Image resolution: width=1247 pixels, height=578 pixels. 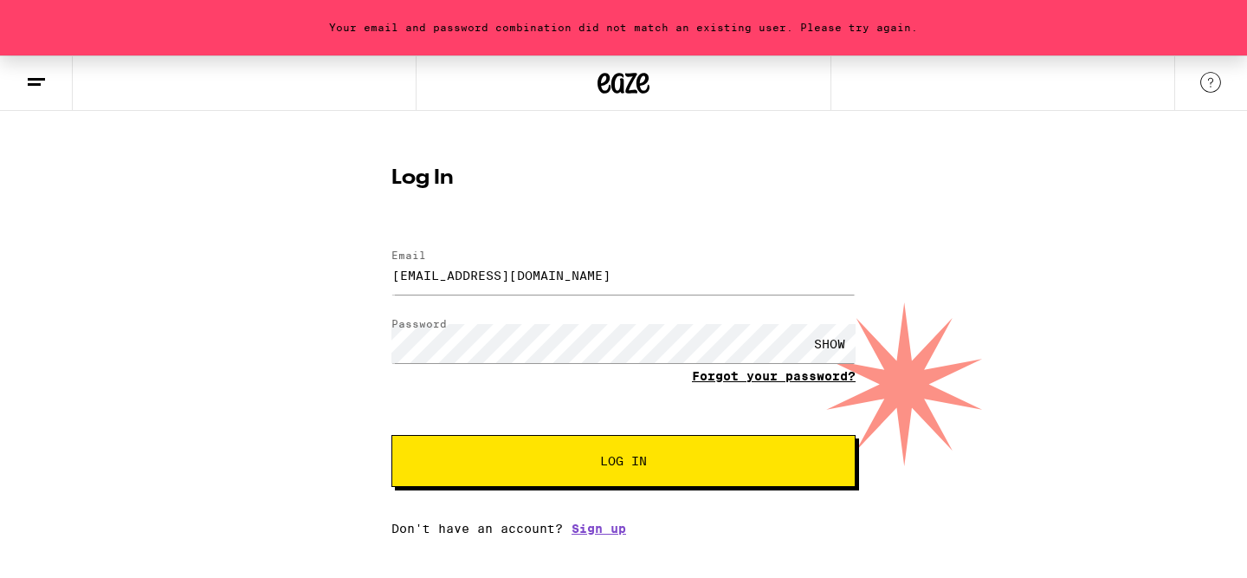 I want to click on span: Hi. Need any help?, so click(x=68, y=19).